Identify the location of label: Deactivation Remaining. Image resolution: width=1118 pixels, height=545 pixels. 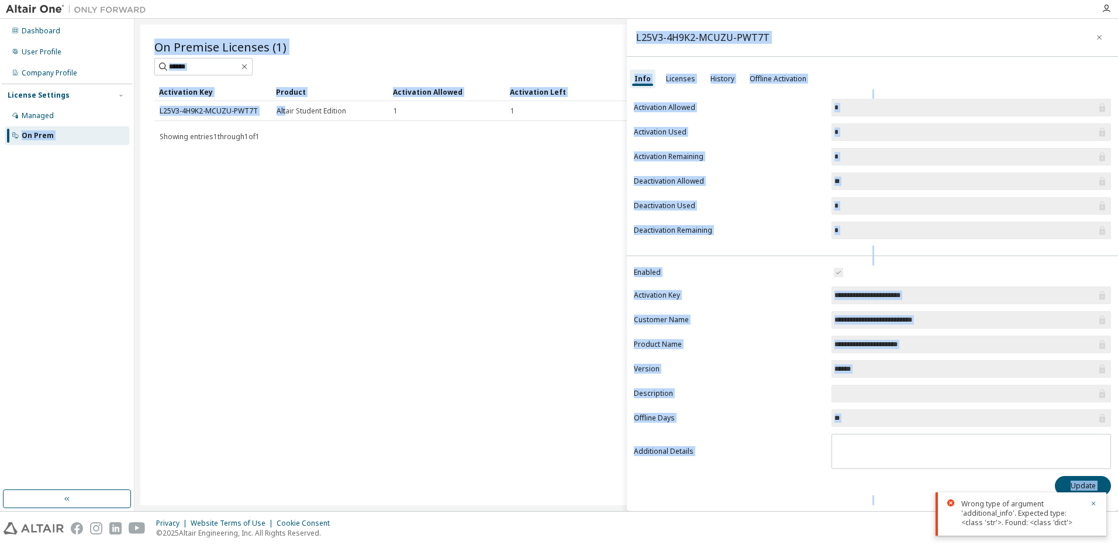
(729, 230).